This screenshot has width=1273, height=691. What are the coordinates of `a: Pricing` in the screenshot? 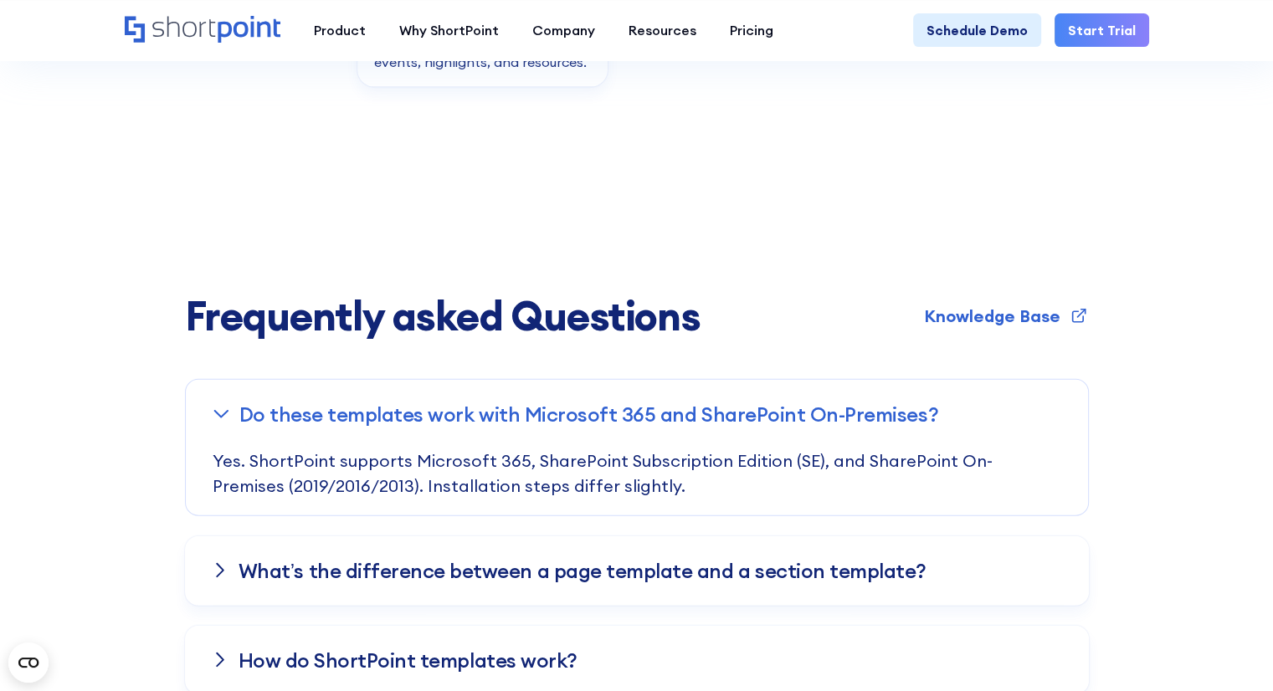 It's located at (752, 30).